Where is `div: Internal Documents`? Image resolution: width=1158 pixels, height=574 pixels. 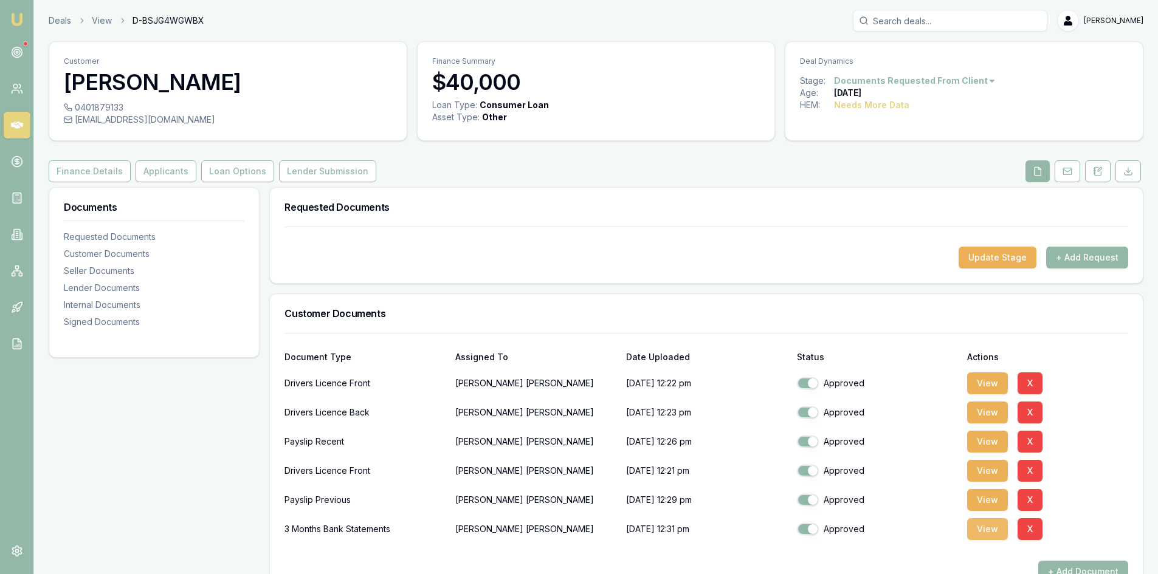
div: Internal Documents is located at coordinates (154, 305).